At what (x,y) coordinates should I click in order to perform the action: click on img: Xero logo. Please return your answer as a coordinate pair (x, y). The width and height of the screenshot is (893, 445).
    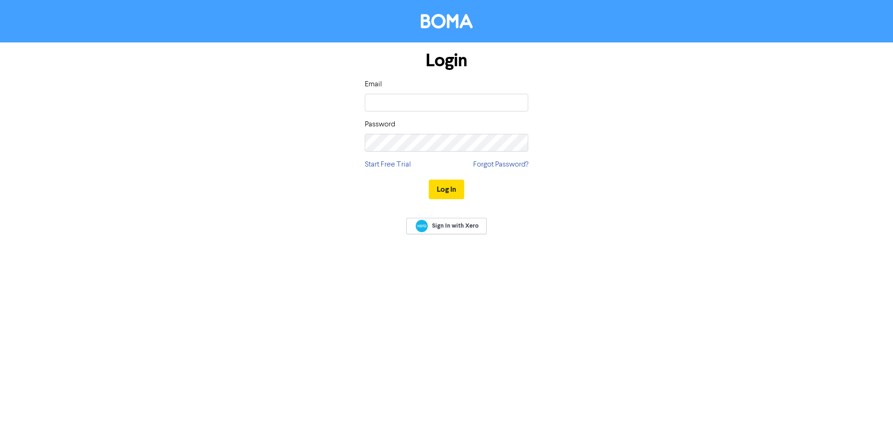
    Looking at the image, I should click on (422, 226).